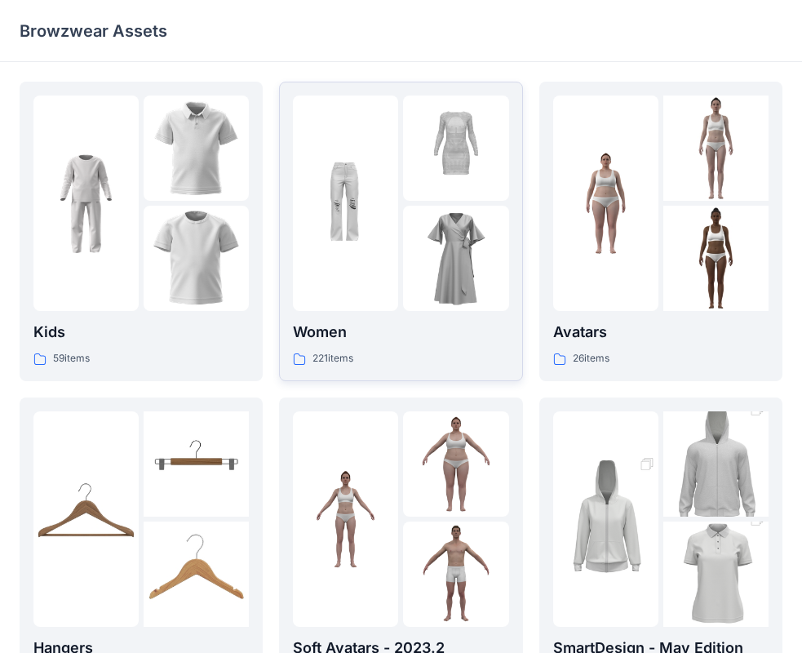 This screenshot has height=653, width=802. I want to click on p: 221 items, so click(333, 358).